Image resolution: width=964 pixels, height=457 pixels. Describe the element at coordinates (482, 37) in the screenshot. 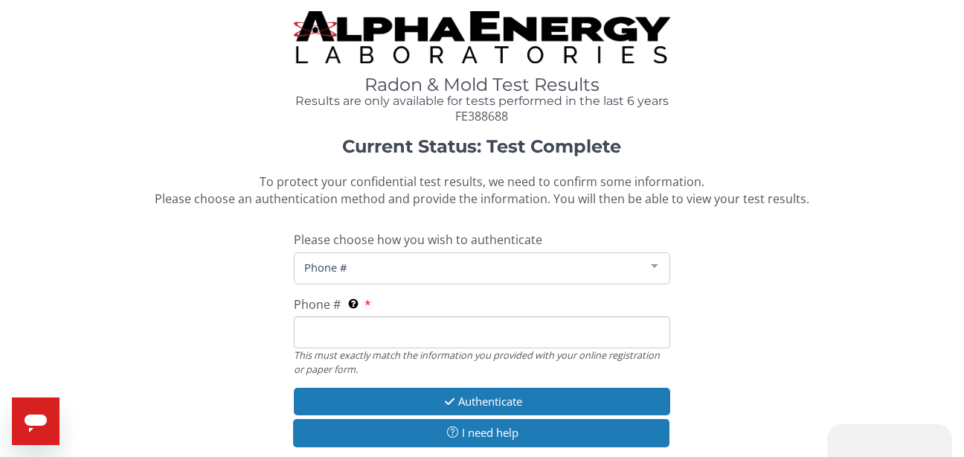

I see `img: TightCrop.jpg` at that location.